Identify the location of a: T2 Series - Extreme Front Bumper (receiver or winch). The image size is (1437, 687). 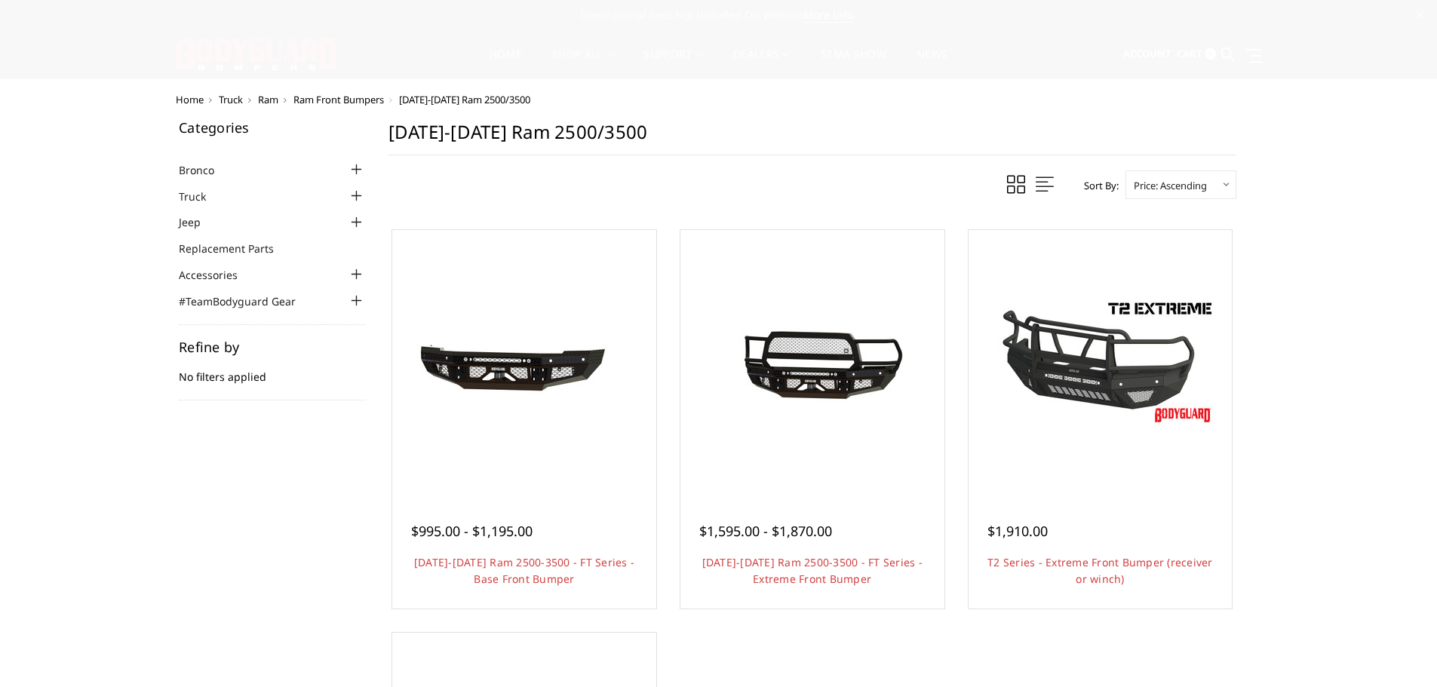
(1100, 570).